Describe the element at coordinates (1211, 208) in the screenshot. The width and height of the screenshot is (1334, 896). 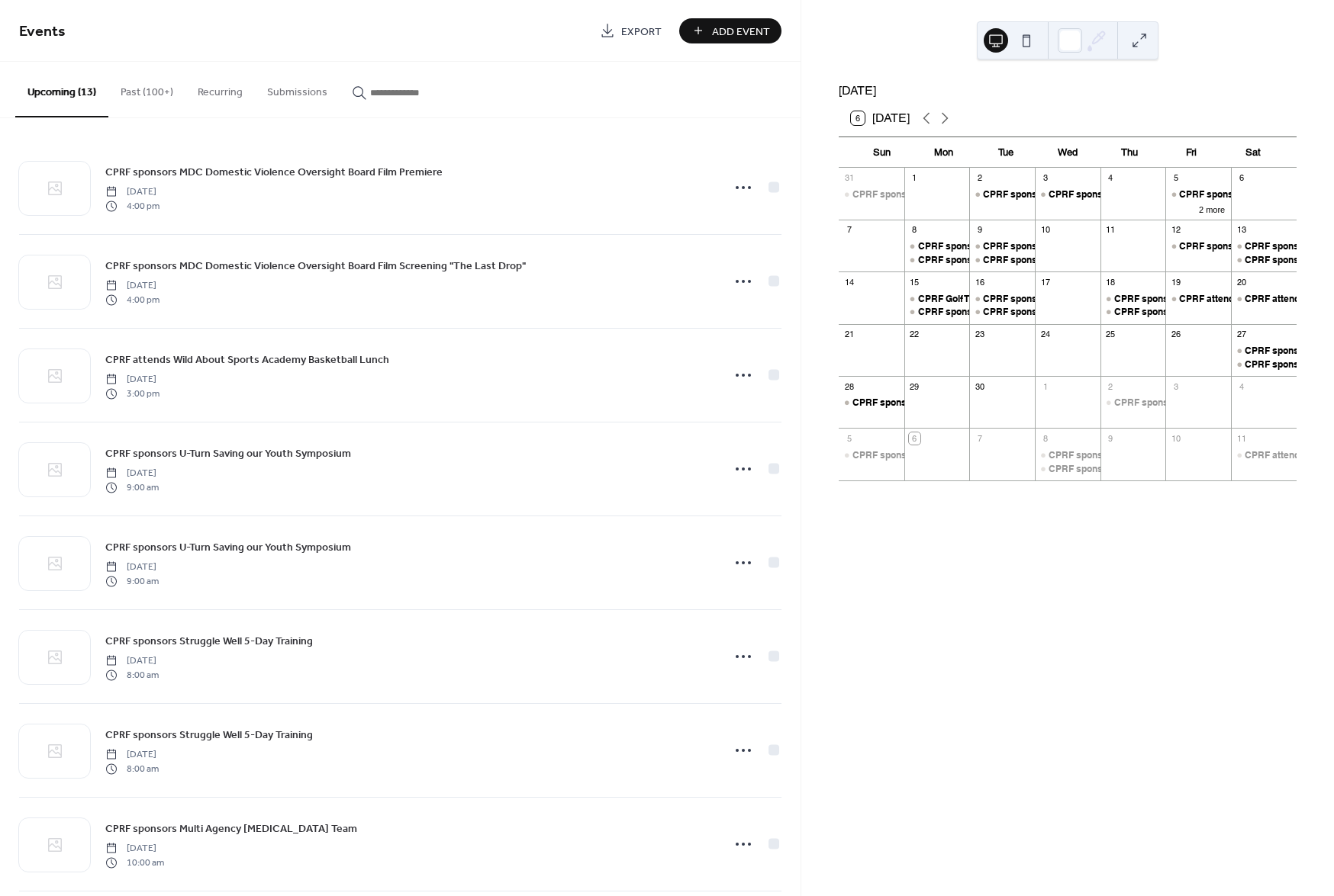
I see `button: 2 more` at that location.